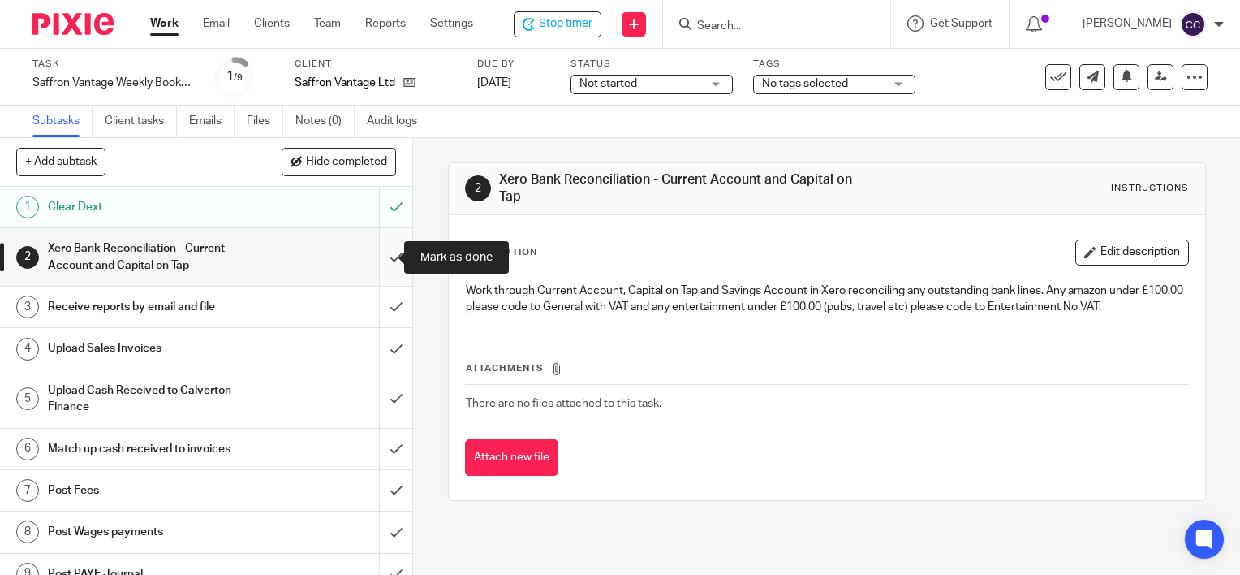  I want to click on div: 3, so click(28, 307).